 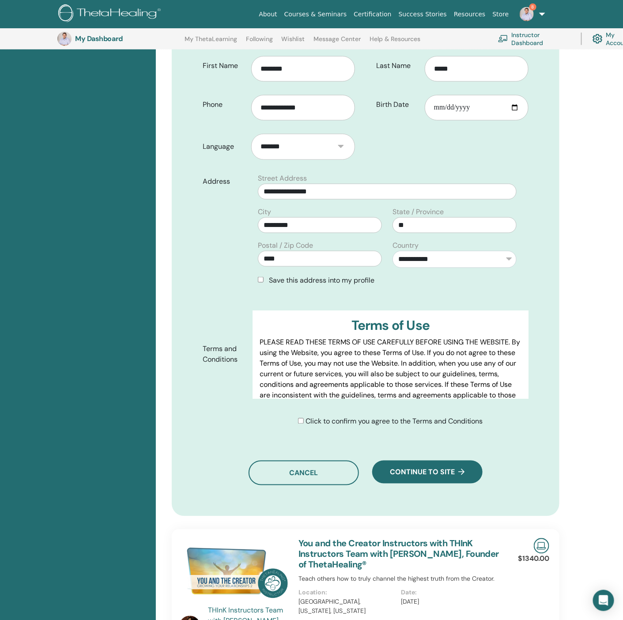 I want to click on p: Date:, so click(x=449, y=592).